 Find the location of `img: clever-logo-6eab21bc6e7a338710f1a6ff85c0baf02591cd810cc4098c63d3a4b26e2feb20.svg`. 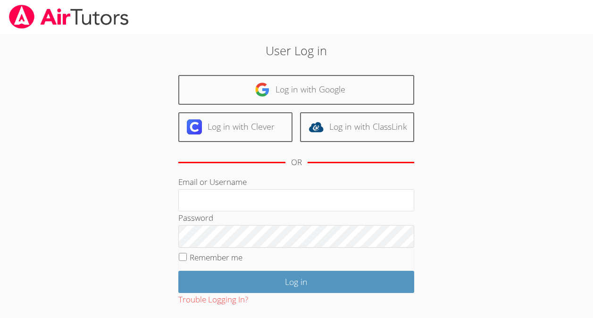

img: clever-logo-6eab21bc6e7a338710f1a6ff85c0baf02591cd810cc4098c63d3a4b26e2feb20.svg is located at coordinates (194, 127).